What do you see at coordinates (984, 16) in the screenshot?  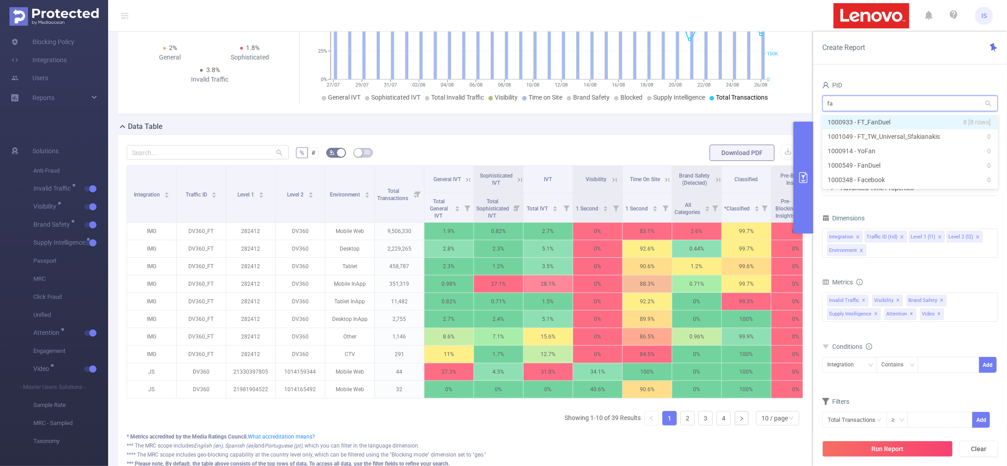 I see `span: IS` at bounding box center [984, 16].